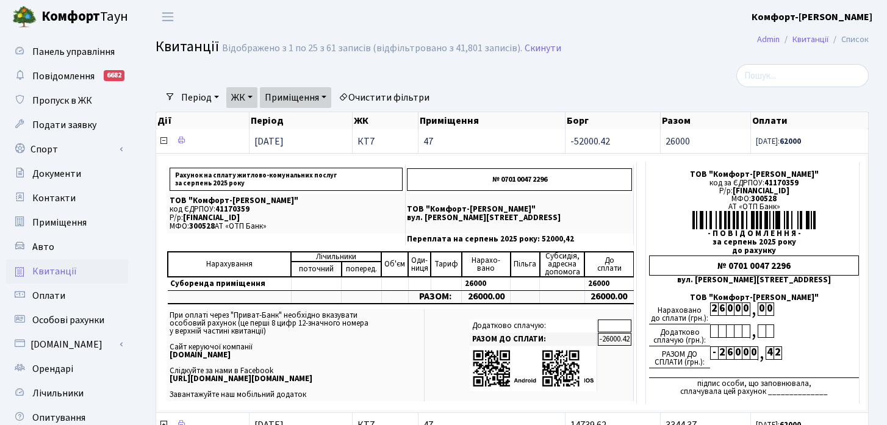 The image size is (887, 425). What do you see at coordinates (286, 218) in the screenshot?
I see `p: Р/р:` at bounding box center [286, 218].